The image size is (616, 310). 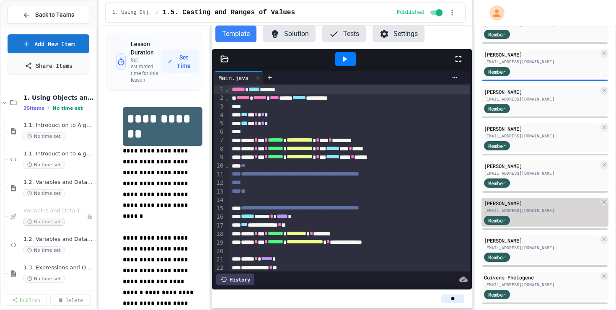 I want to click on div: 21, so click(x=219, y=260).